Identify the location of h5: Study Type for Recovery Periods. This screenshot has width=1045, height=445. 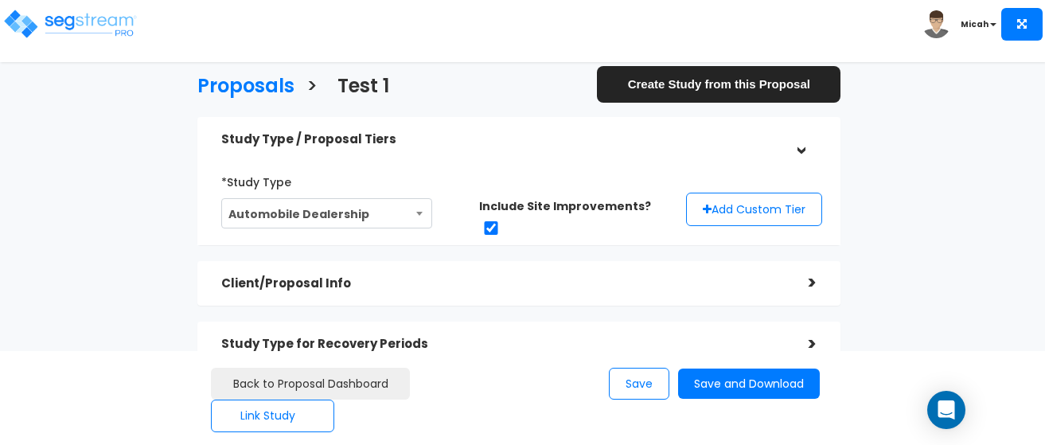
(503, 344).